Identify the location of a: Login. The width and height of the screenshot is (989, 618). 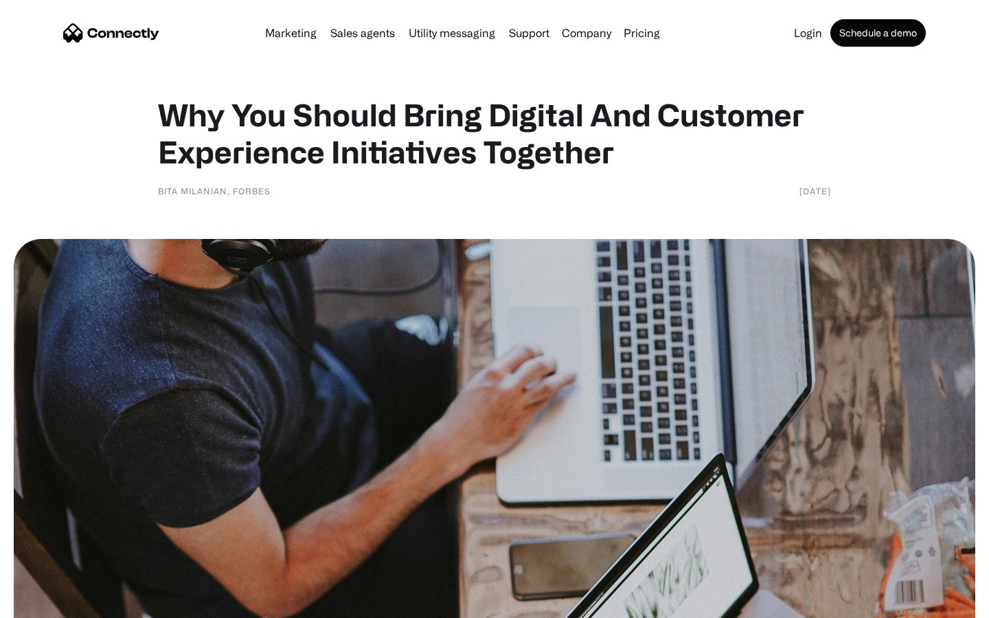
(807, 33).